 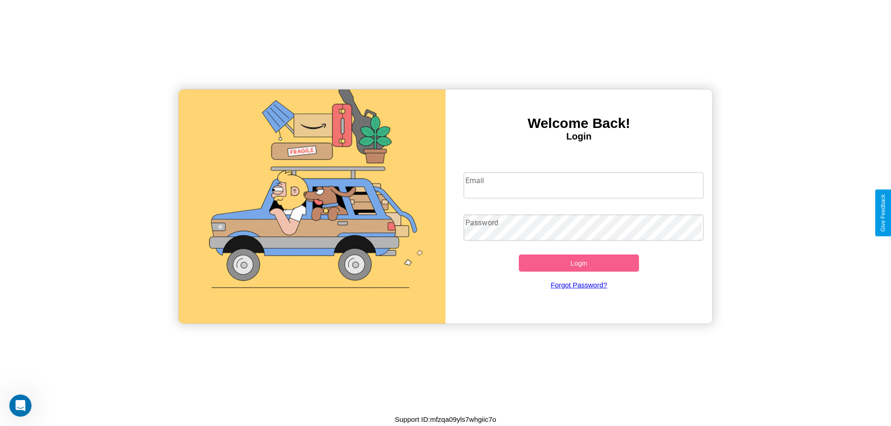 I want to click on div: Give Feedback, so click(x=883, y=213).